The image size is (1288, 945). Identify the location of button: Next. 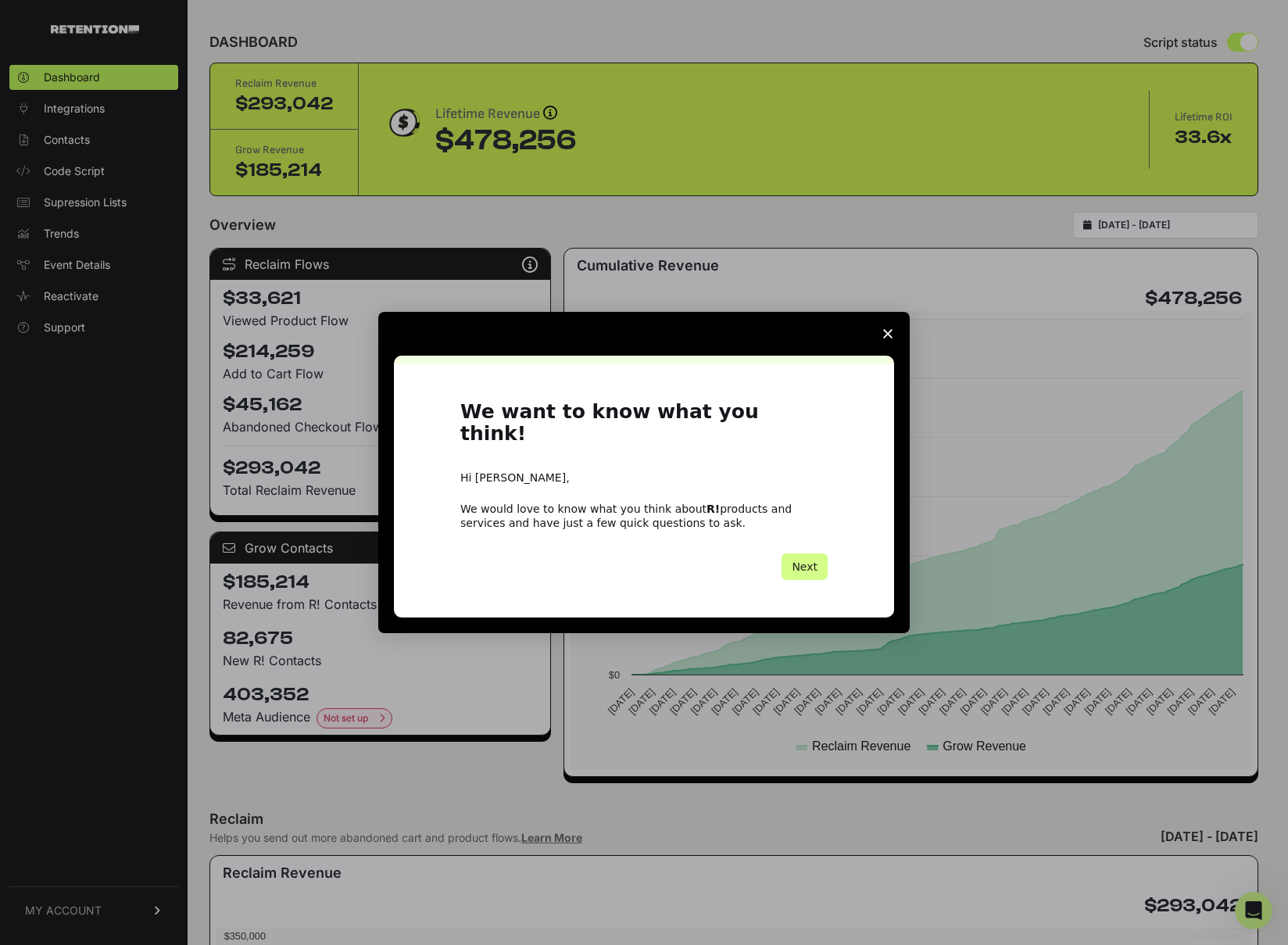
(804, 566).